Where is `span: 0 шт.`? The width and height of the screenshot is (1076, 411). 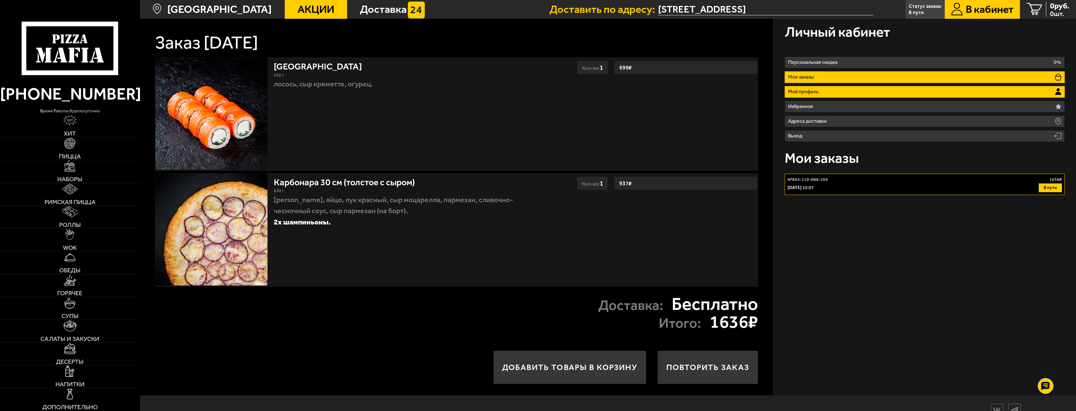
span: 0 шт. is located at coordinates (1059, 13).